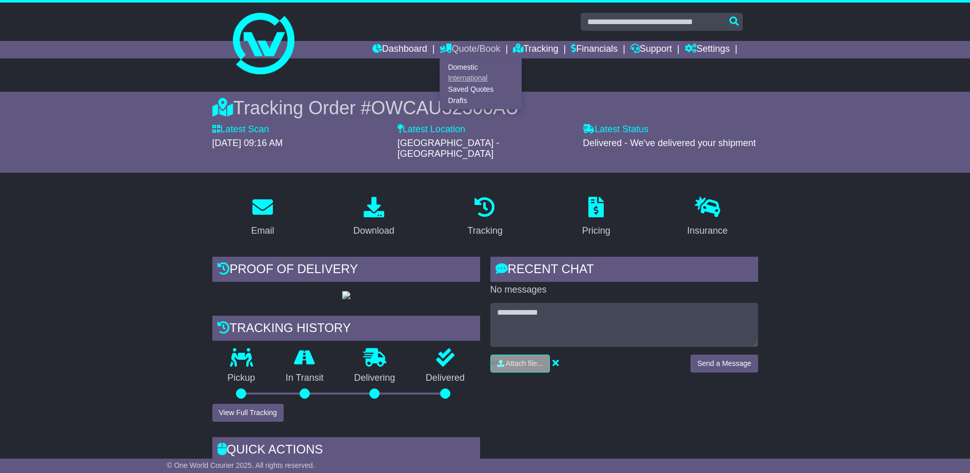 The image size is (970, 473). What do you see at coordinates (346, 295) in the screenshot?
I see `img: GetPodImage` at bounding box center [346, 295].